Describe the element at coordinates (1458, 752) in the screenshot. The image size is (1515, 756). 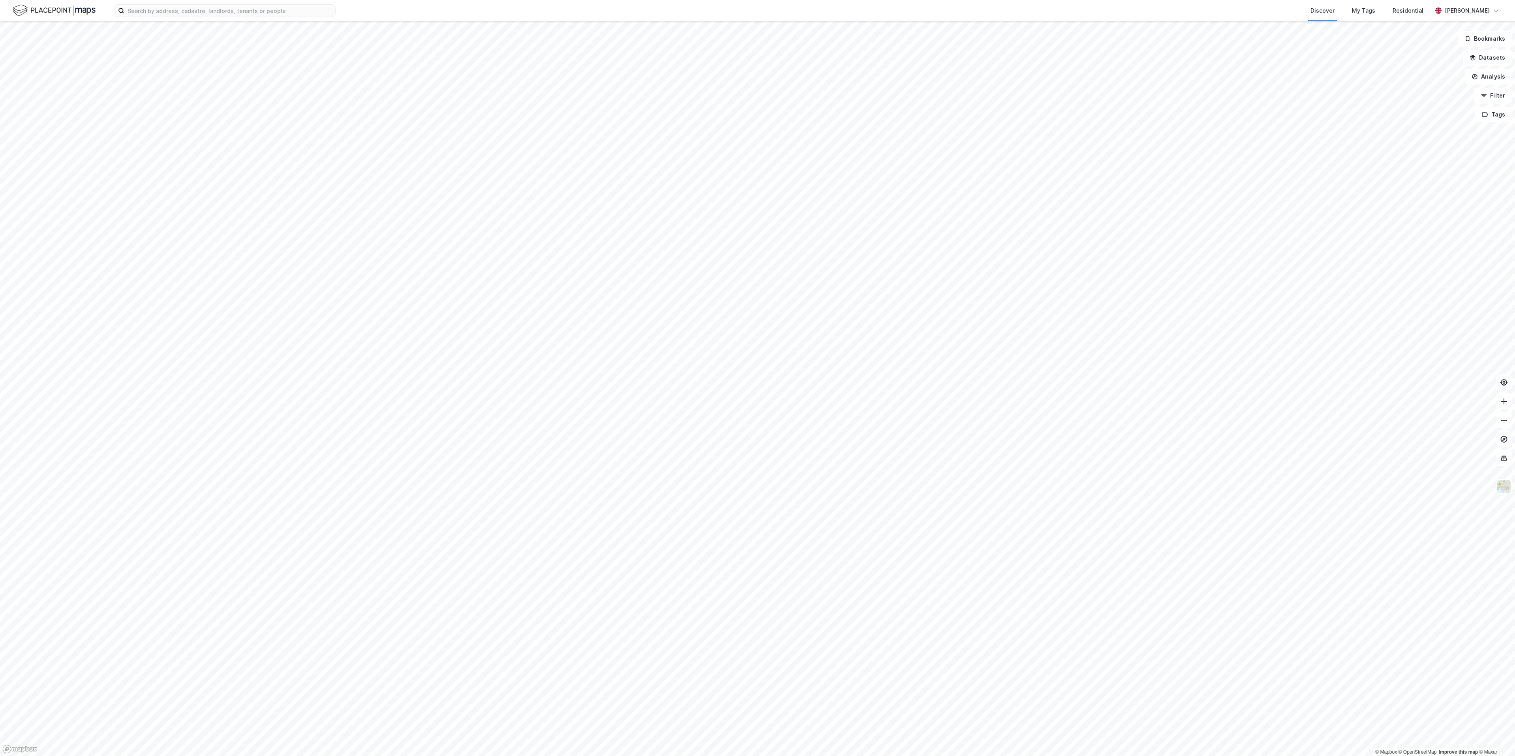
I see `a: Improve this map` at that location.